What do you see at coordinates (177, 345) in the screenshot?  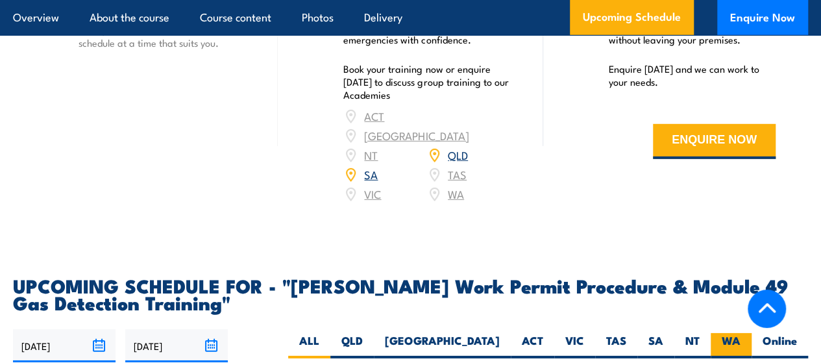 I see `input: To date` at bounding box center [177, 345].